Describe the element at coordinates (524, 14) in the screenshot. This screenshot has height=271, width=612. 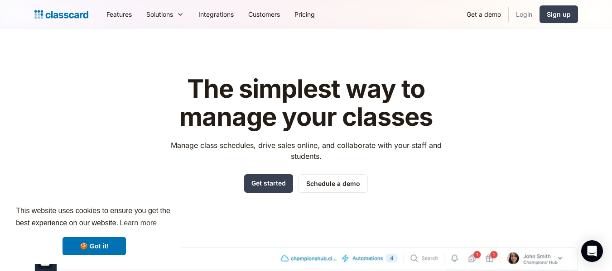
I see `a: Login` at that location.